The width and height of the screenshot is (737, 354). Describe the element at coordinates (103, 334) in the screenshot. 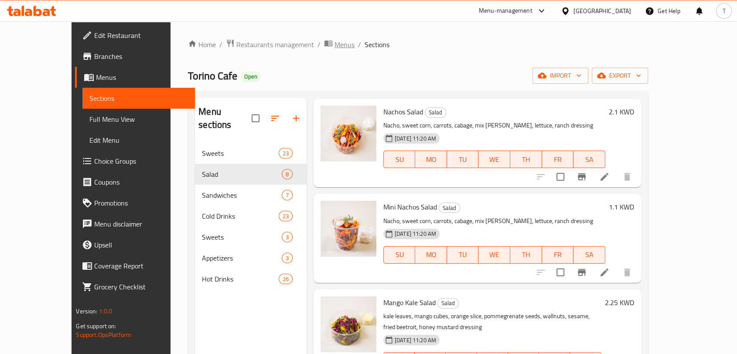

I see `a: Support.OpsPlatform` at that location.